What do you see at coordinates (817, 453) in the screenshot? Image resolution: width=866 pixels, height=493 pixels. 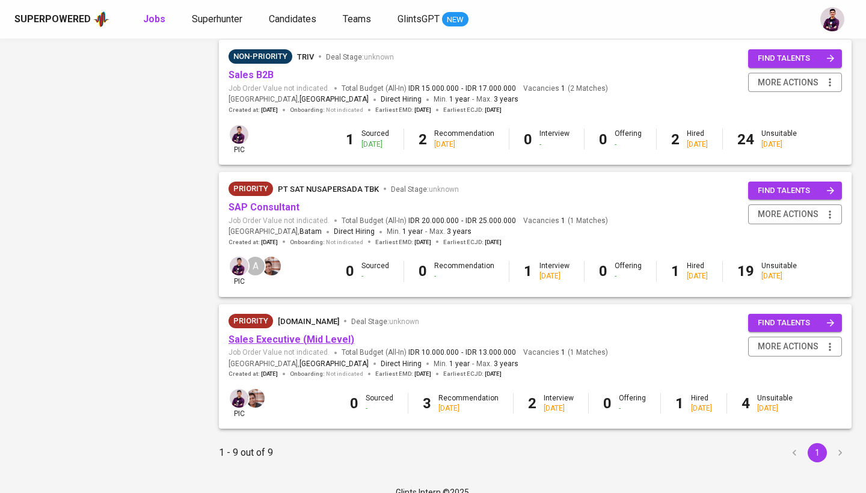 I see `button: page 1` at bounding box center [817, 453].